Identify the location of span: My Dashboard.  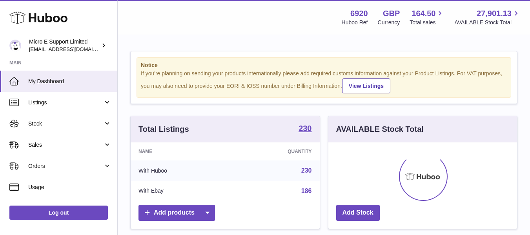
(70, 81).